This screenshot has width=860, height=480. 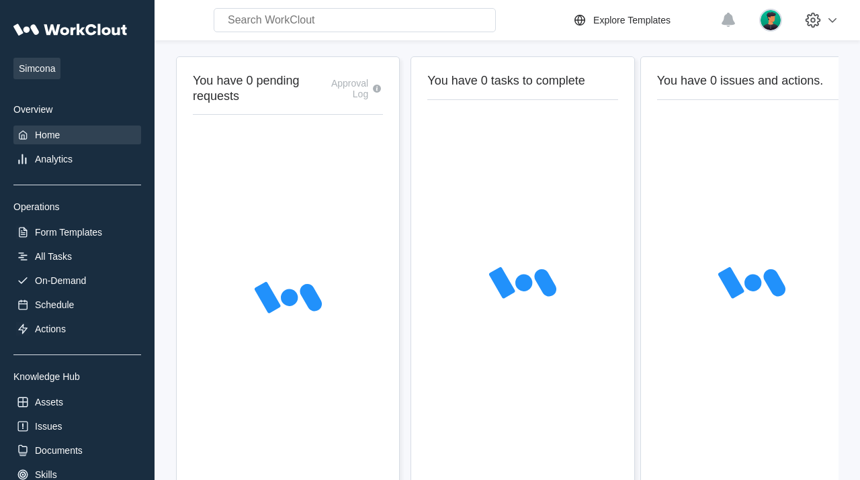 What do you see at coordinates (77, 377) in the screenshot?
I see `div: Knowledge Hub` at bounding box center [77, 377].